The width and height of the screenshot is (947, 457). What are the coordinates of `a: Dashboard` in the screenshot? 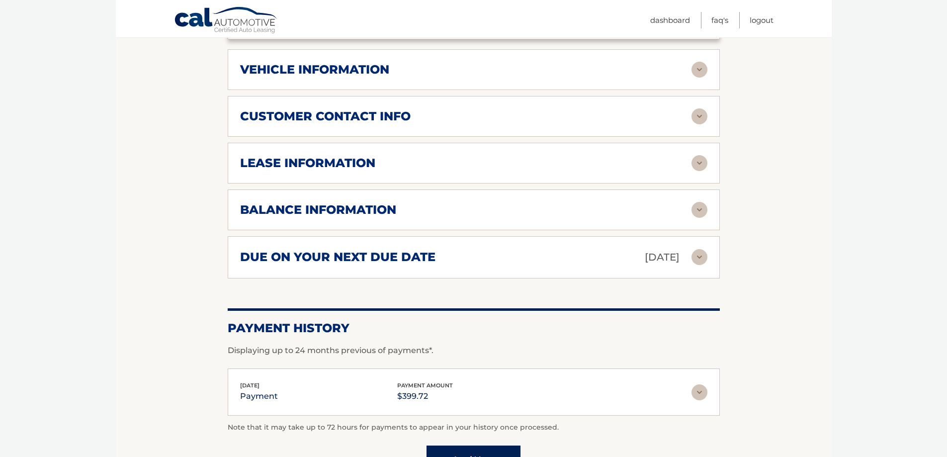 It's located at (670, 20).